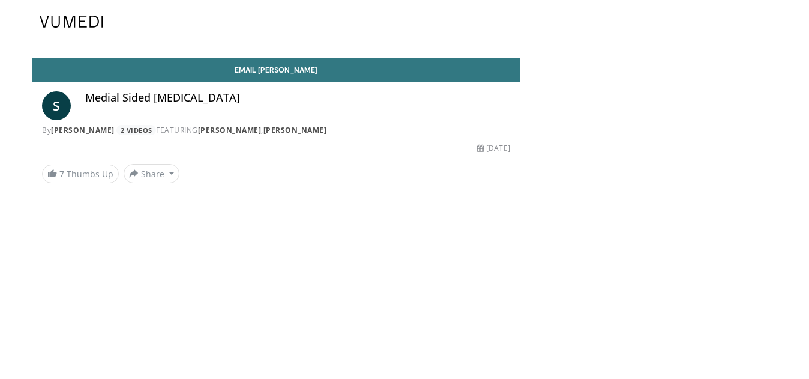 This screenshot has width=809, height=379. I want to click on img: VuMedi Logo, so click(71, 22).